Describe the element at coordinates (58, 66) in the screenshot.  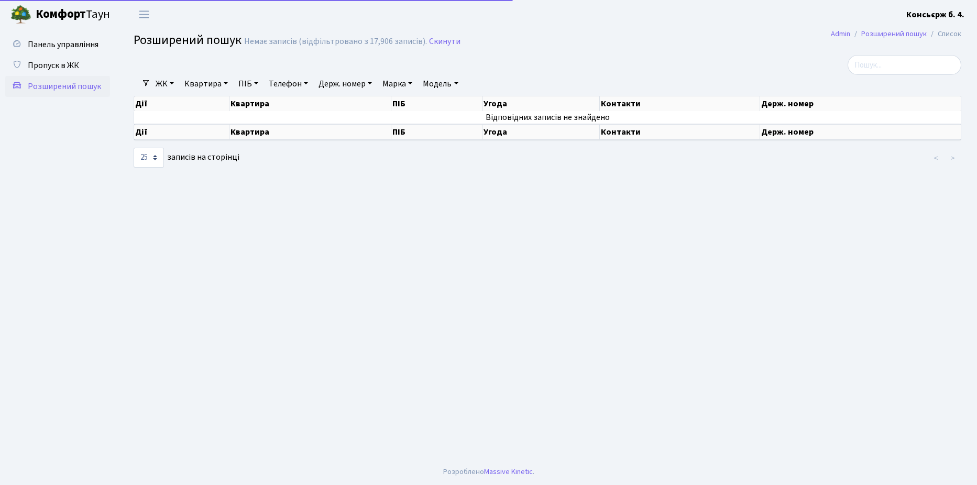
I see `a: Пропуск в ЖК` at that location.